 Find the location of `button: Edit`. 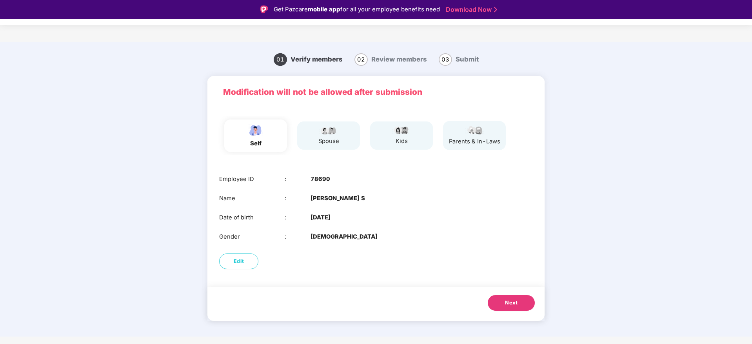

button: Edit is located at coordinates (239, 262).